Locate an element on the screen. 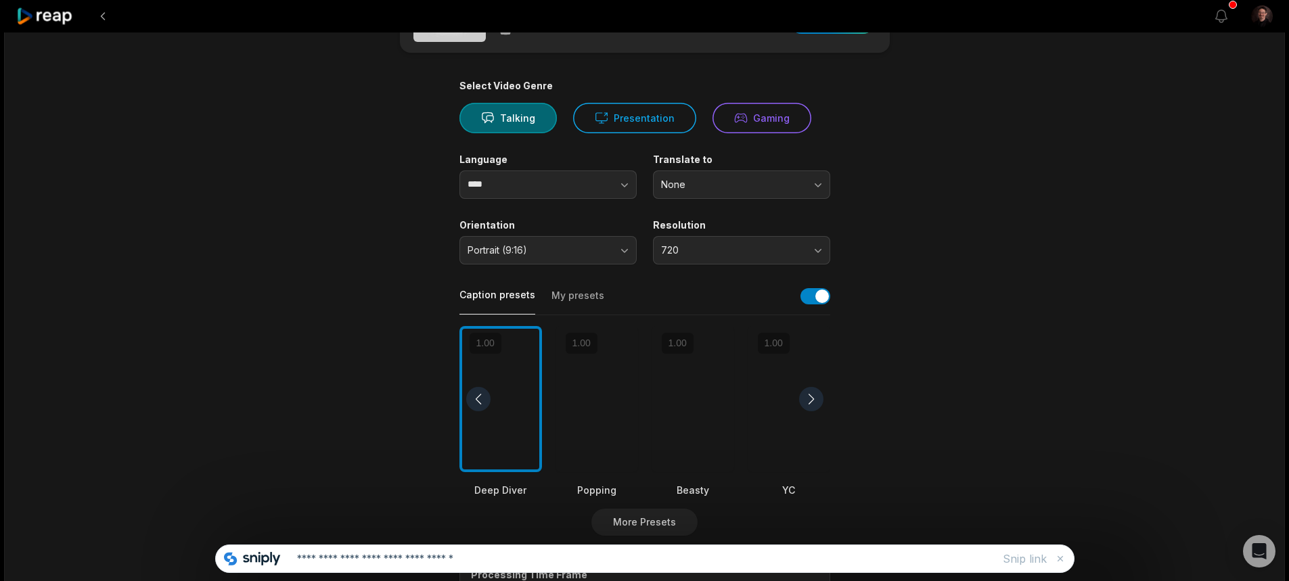 The width and height of the screenshot is (1289, 581). div: v 4.0.25 is located at coordinates (52, 27).